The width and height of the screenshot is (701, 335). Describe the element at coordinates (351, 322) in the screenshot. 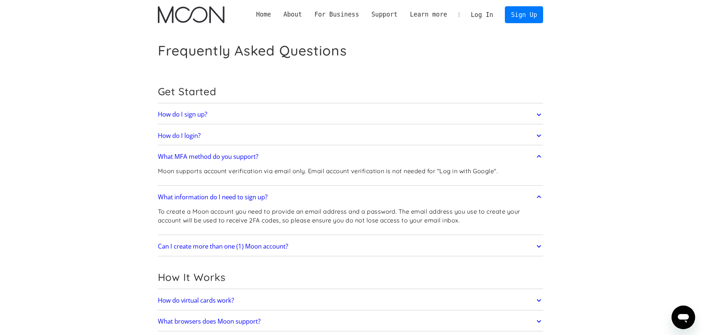

I see `a: What browsers does Moon support?` at that location.